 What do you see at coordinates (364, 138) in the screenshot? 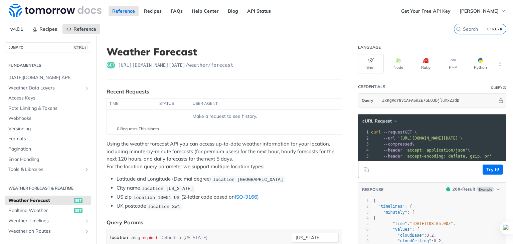
I see `div: 2` at bounding box center [364, 138].